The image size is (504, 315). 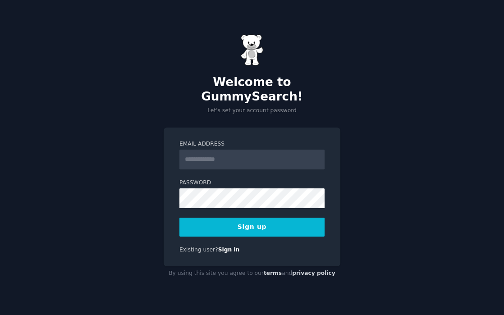 What do you see at coordinates (273, 273) in the screenshot?
I see `a: terms` at bounding box center [273, 273].